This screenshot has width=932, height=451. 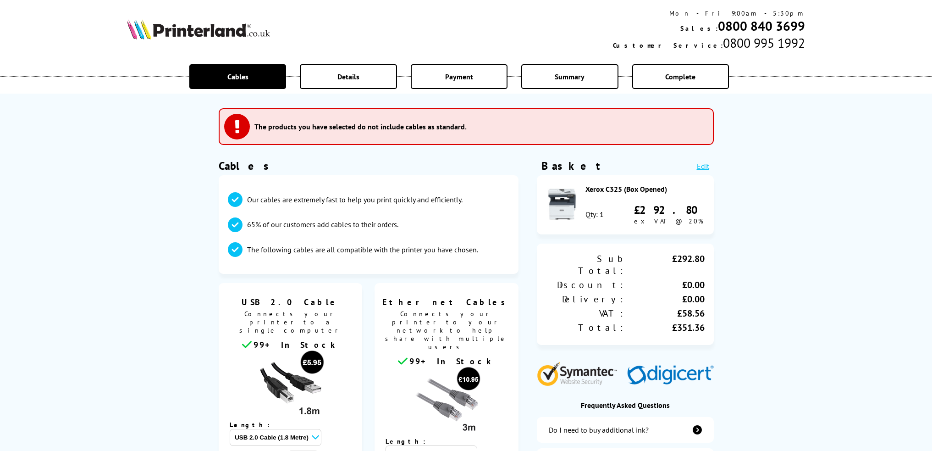 I want to click on span: Details, so click(x=348, y=77).